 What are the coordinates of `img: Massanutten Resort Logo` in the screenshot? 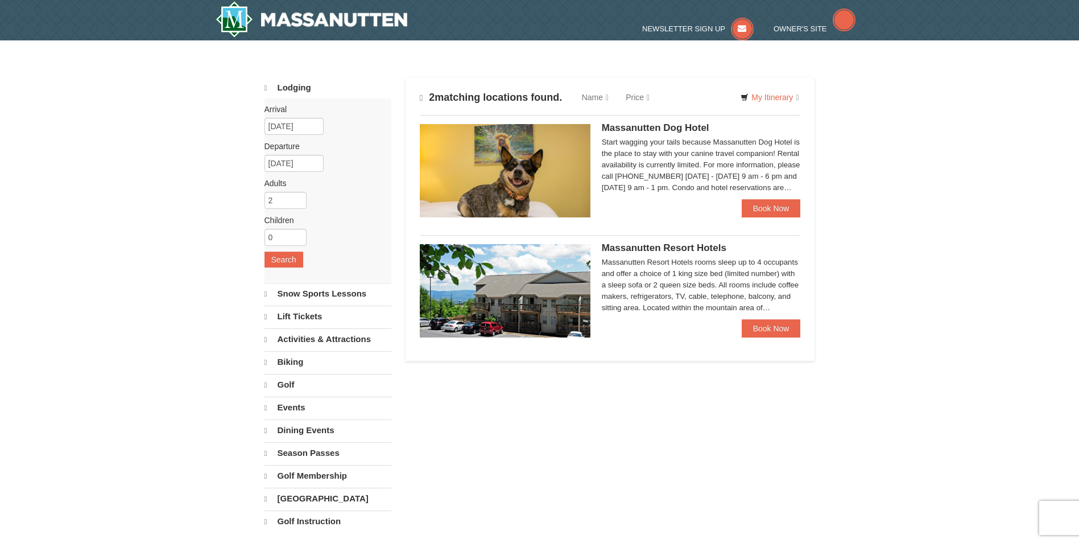 It's located at (312, 19).